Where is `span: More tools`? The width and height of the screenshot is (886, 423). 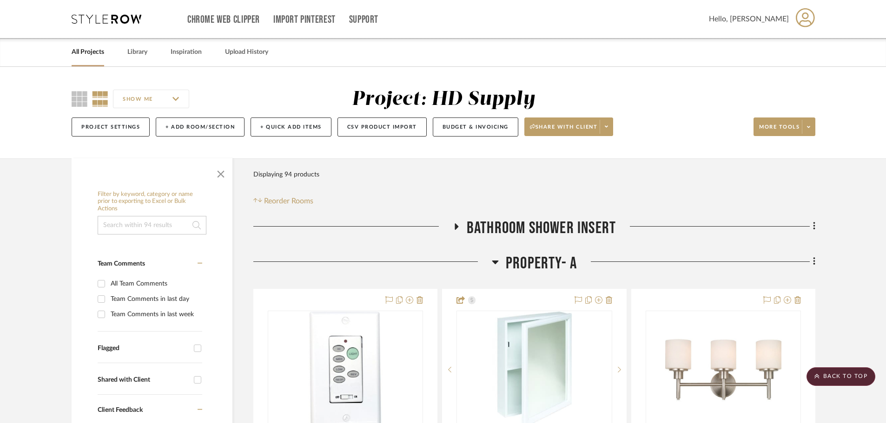 span: More tools is located at coordinates (779, 131).